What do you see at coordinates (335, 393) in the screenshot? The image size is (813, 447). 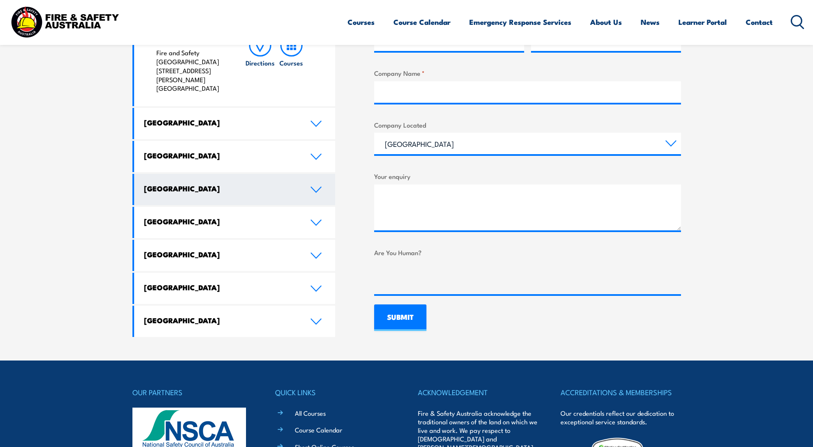 I see `h4: QUICK LINKS` at bounding box center [335, 393].